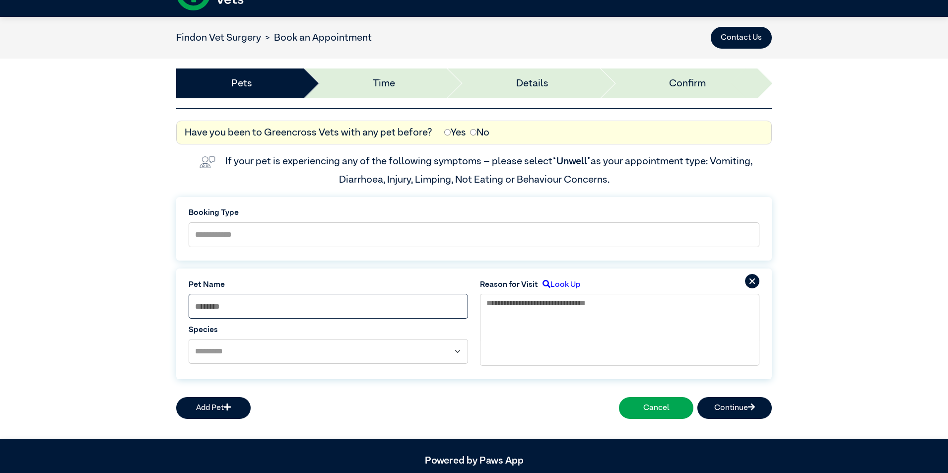 This screenshot has width=948, height=473. What do you see at coordinates (308, 132) in the screenshot?
I see `label: Have you been to Greencross Vets with any pet before?` at bounding box center [308, 132].